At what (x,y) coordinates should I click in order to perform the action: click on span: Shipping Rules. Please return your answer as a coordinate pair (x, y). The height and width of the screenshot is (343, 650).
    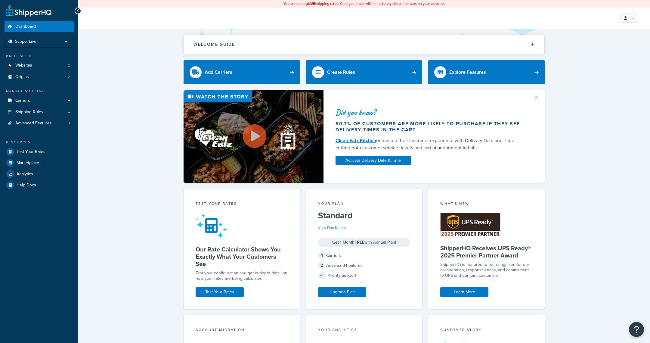
    Looking at the image, I should click on (29, 112).